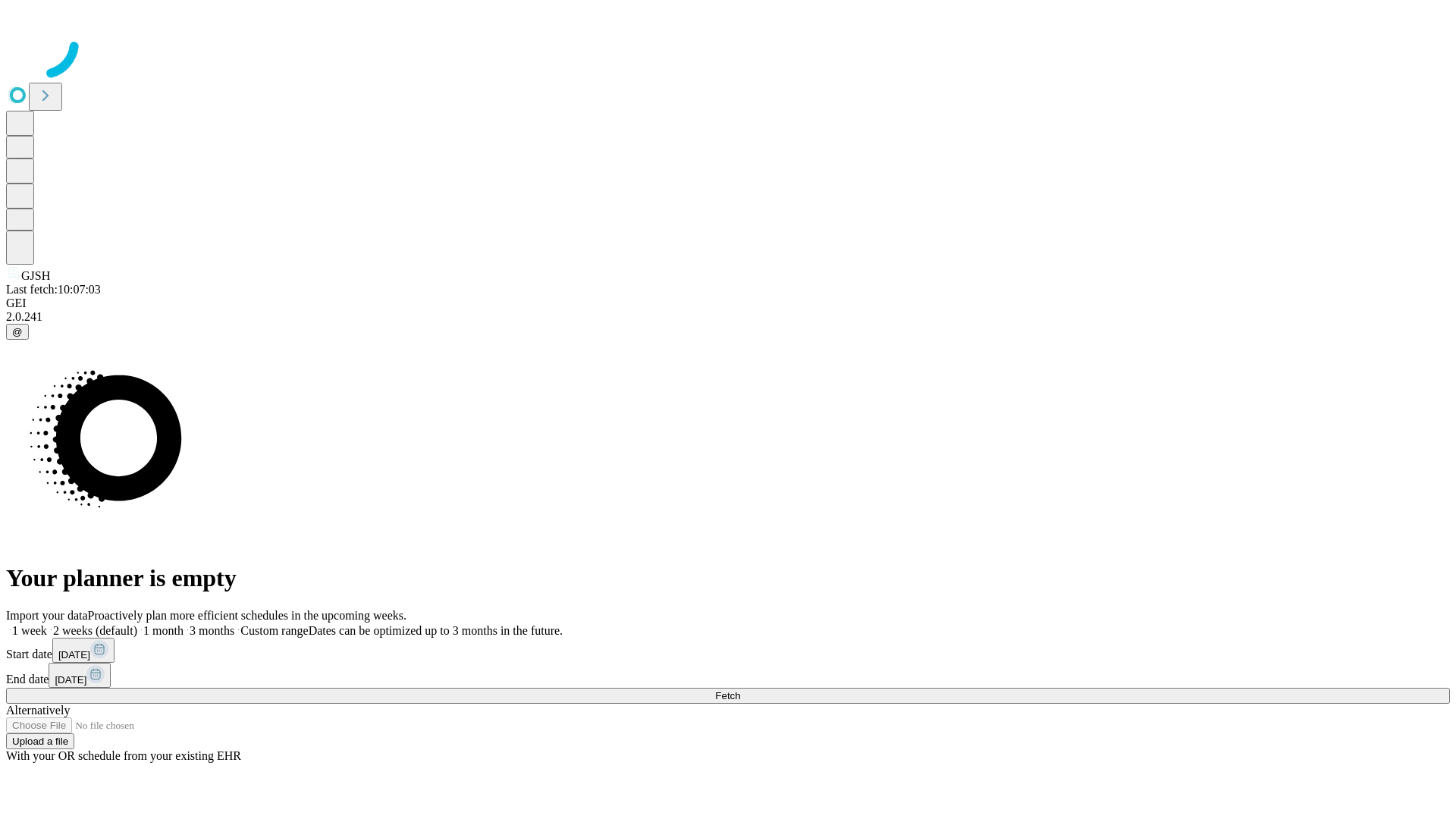 This screenshot has height=819, width=1456. Describe the element at coordinates (95, 631) in the screenshot. I see `span: 2 weeks (default)` at that location.